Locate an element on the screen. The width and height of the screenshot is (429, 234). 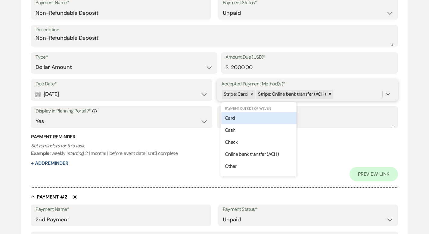
span: Stripe: Card is located at coordinates (236, 94).